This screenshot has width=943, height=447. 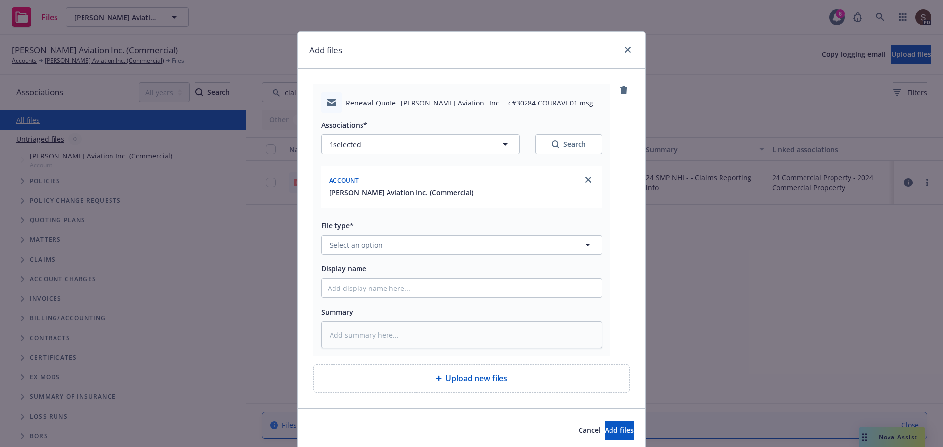 What do you see at coordinates (345, 144) in the screenshot?
I see `span: 1 selected` at bounding box center [345, 144].